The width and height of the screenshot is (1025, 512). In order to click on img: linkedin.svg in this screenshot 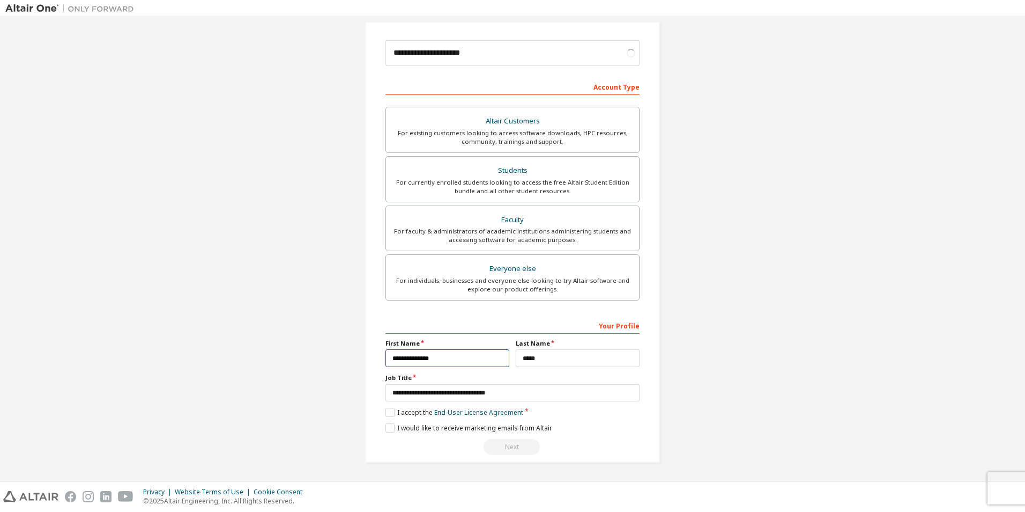, I will do `click(106, 496)`.